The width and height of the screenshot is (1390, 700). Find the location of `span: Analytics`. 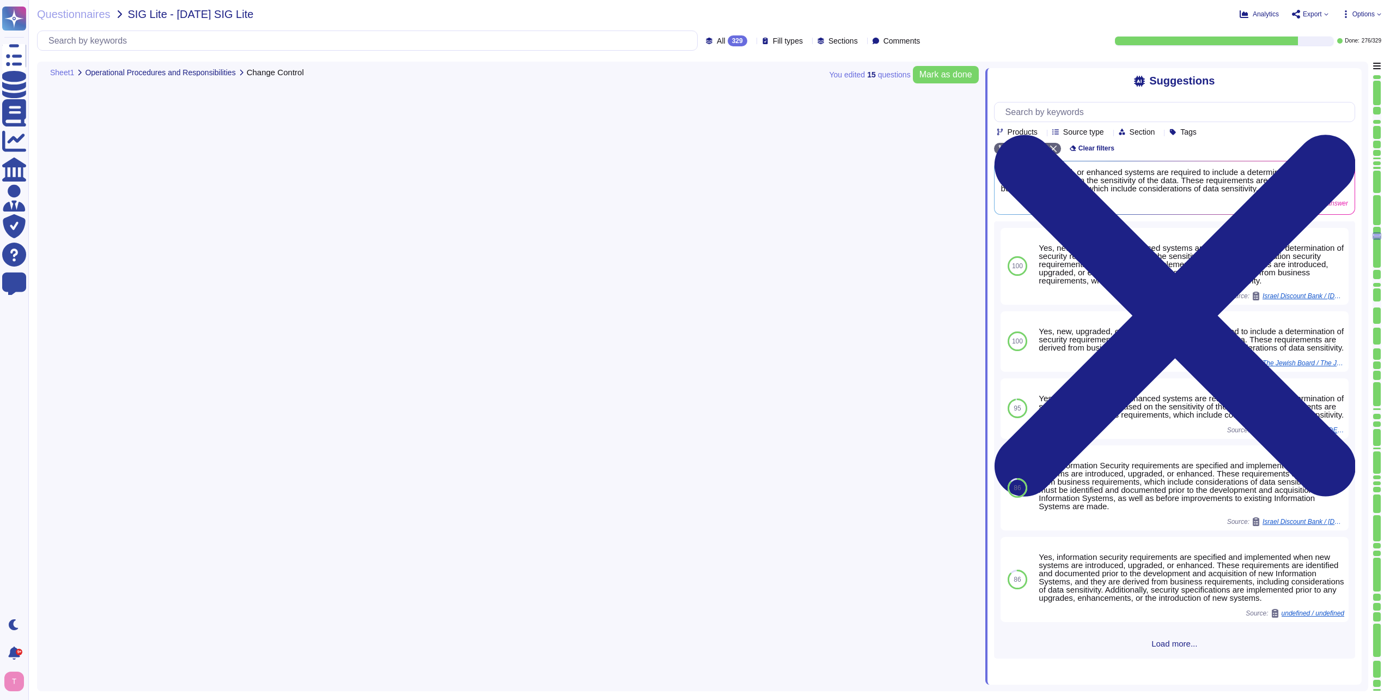

span: Analytics is located at coordinates (1266, 14).